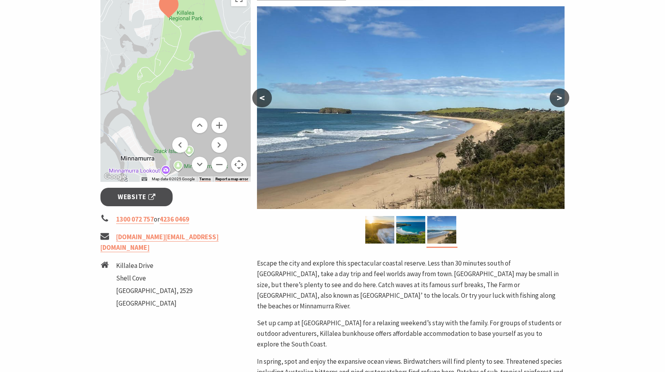  What do you see at coordinates (200, 164) in the screenshot?
I see `button: Move down` at bounding box center [200, 164].